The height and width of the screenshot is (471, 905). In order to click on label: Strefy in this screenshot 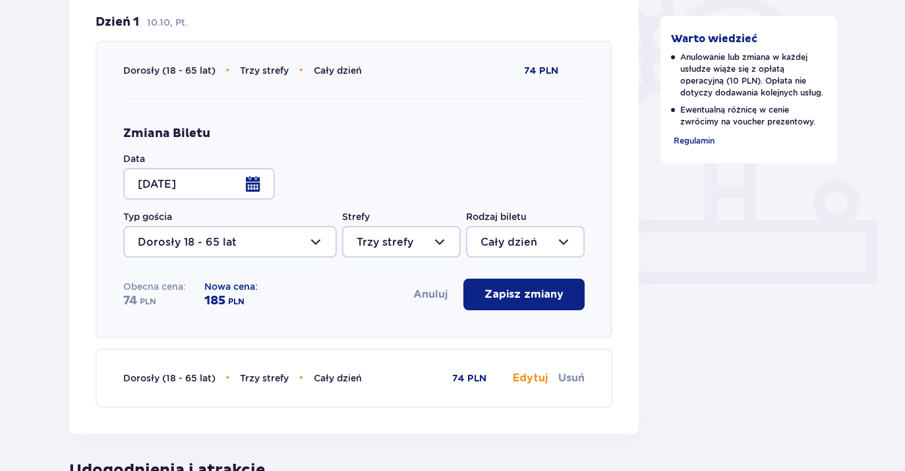, I will do `click(356, 217)`.